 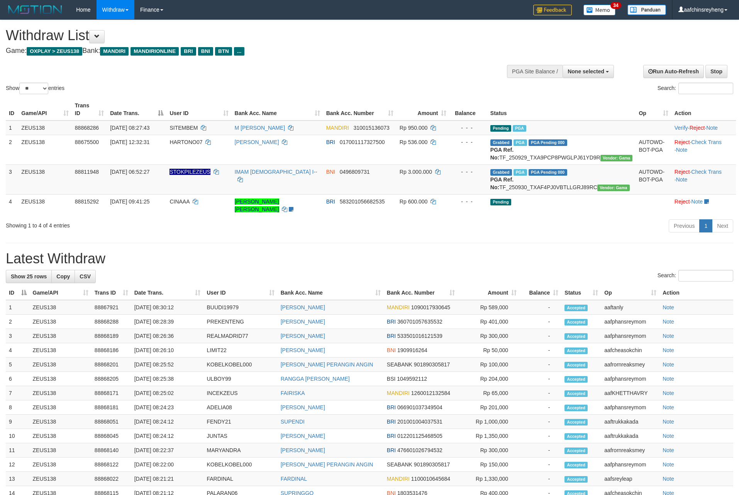 I want to click on td: Rp 1,000,000, so click(x=489, y=422).